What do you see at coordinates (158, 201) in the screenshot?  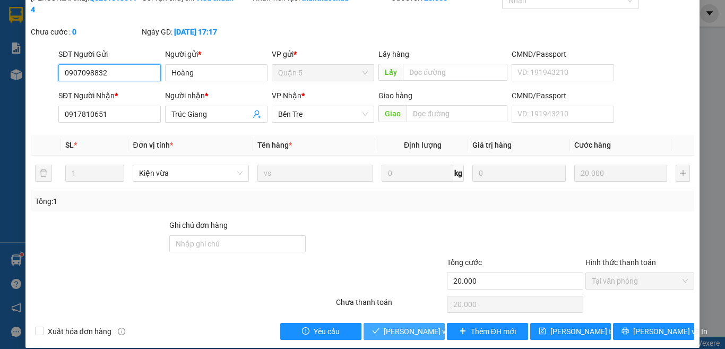 I see `div: Tổng: 1` at bounding box center [158, 201].